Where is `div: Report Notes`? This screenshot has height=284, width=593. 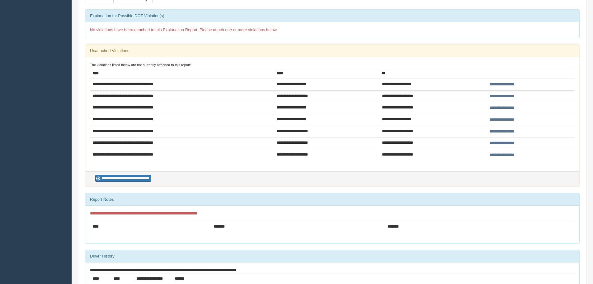
div: Report Notes is located at coordinates (332, 199).